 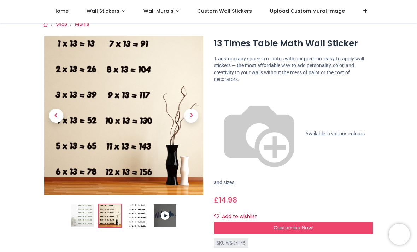 I want to click on span: Customise Now!, so click(x=293, y=227).